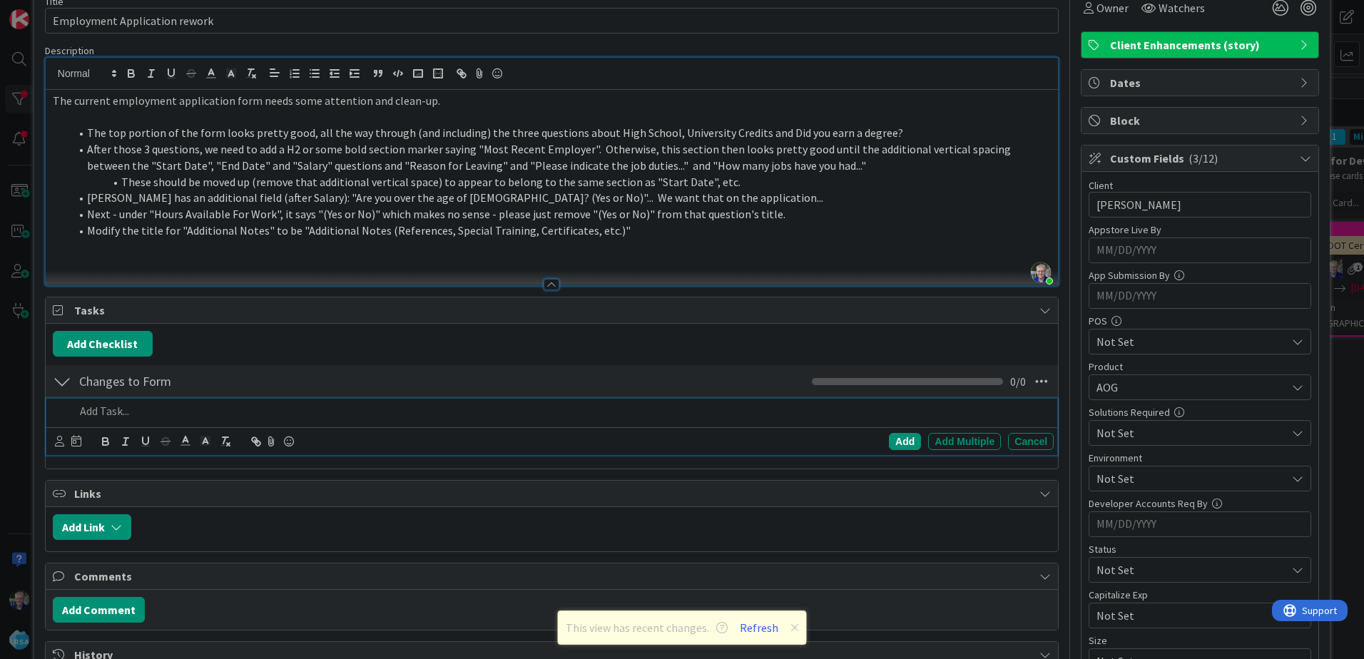 This screenshot has width=1364, height=659. Describe the element at coordinates (1200, 504) in the screenshot. I see `div: Developer Accounts Req By` at that location.